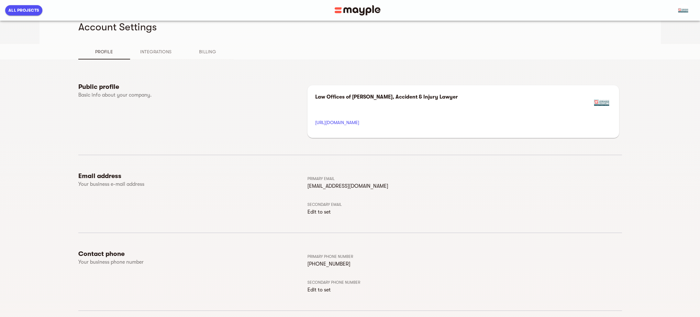  What do you see at coordinates (324, 205) in the screenshot?
I see `span: SECONDARY EMAIL` at bounding box center [324, 205].